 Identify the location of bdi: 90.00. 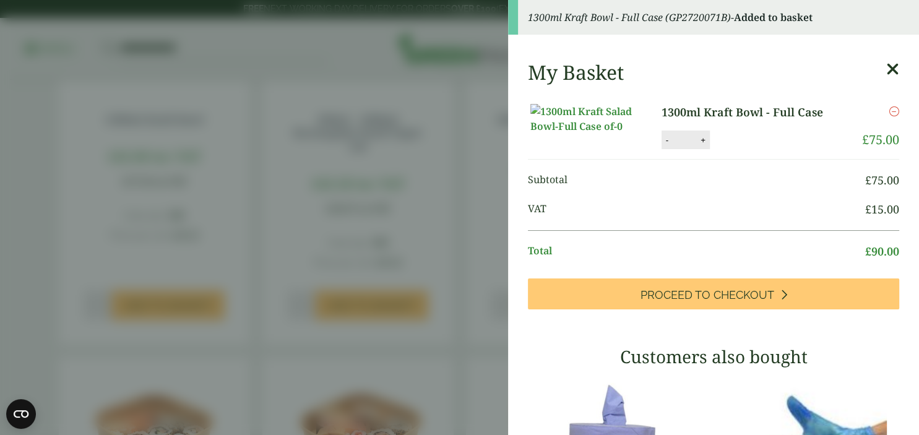
(882, 251).